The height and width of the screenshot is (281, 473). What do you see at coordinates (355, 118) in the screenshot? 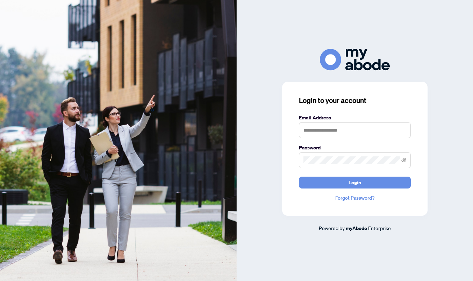
I see `label: Email Address` at bounding box center [355, 118].